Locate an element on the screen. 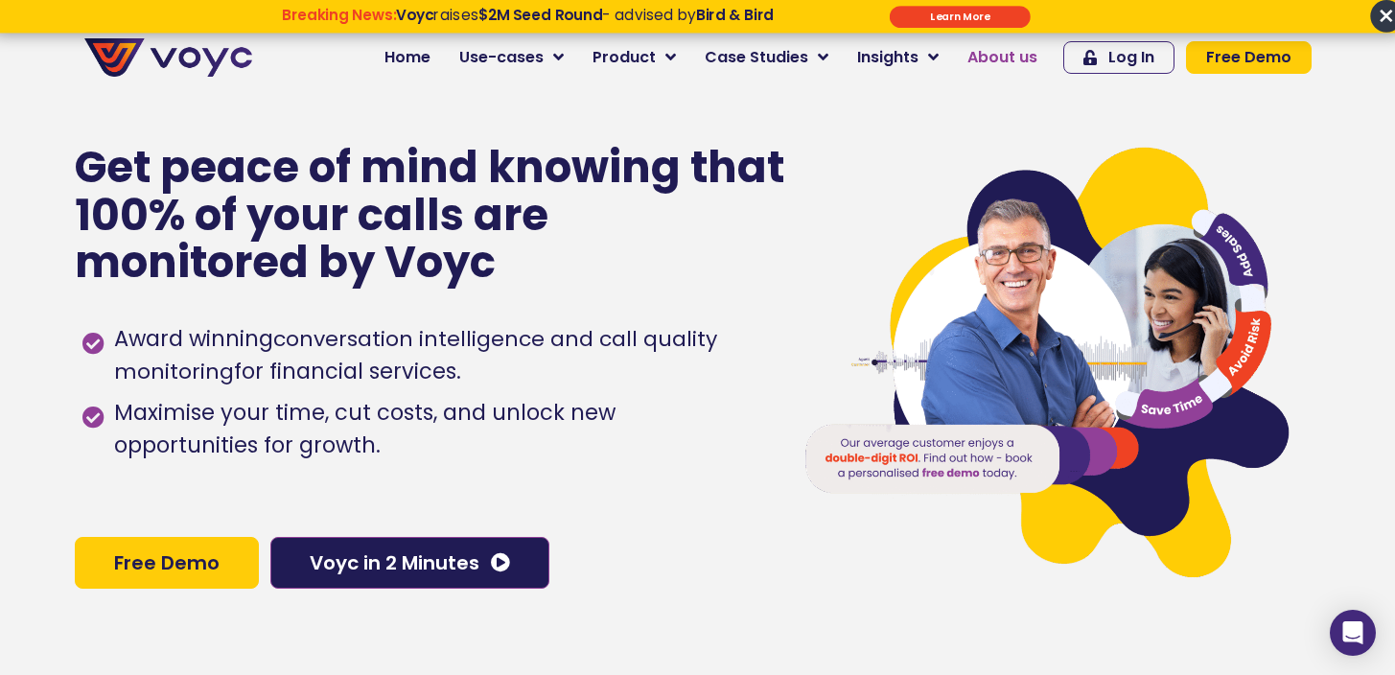 The image size is (1395, 675). a: Product is located at coordinates (634, 58).